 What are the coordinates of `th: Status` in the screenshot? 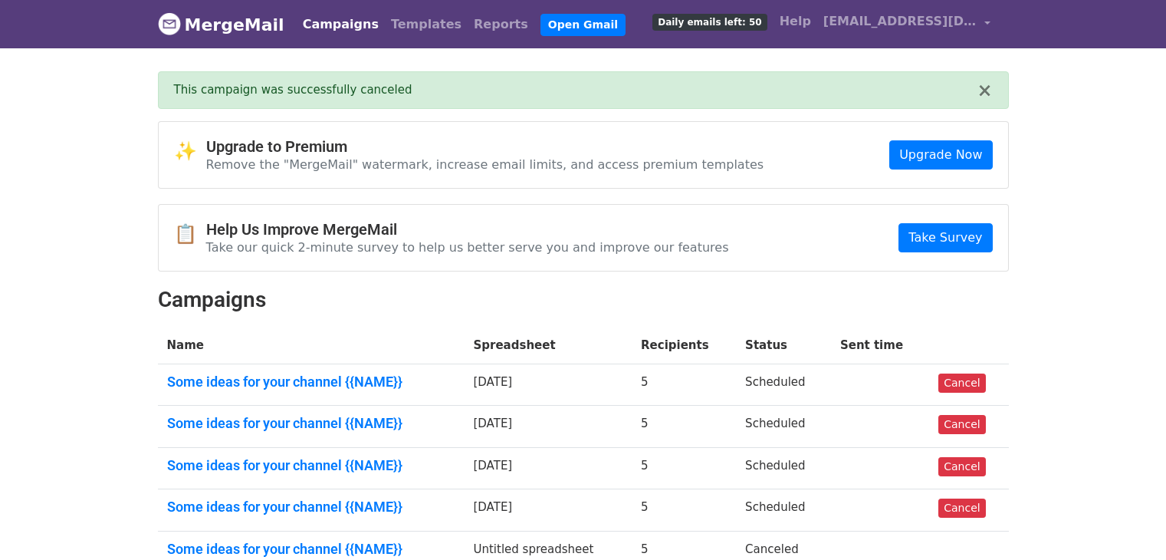 It's located at (784, 345).